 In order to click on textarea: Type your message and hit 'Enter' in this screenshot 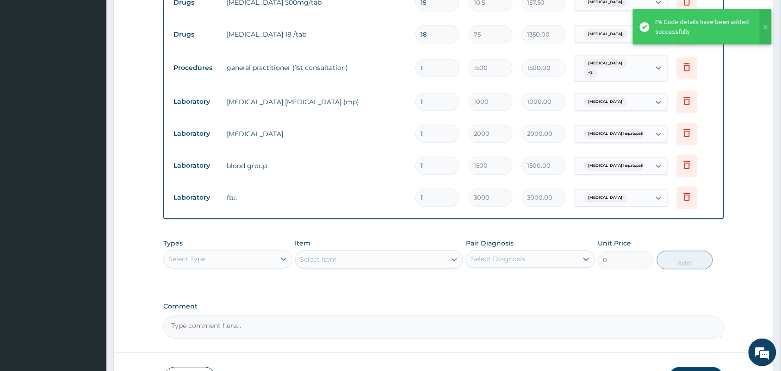, I will do `click(90, 269)`.